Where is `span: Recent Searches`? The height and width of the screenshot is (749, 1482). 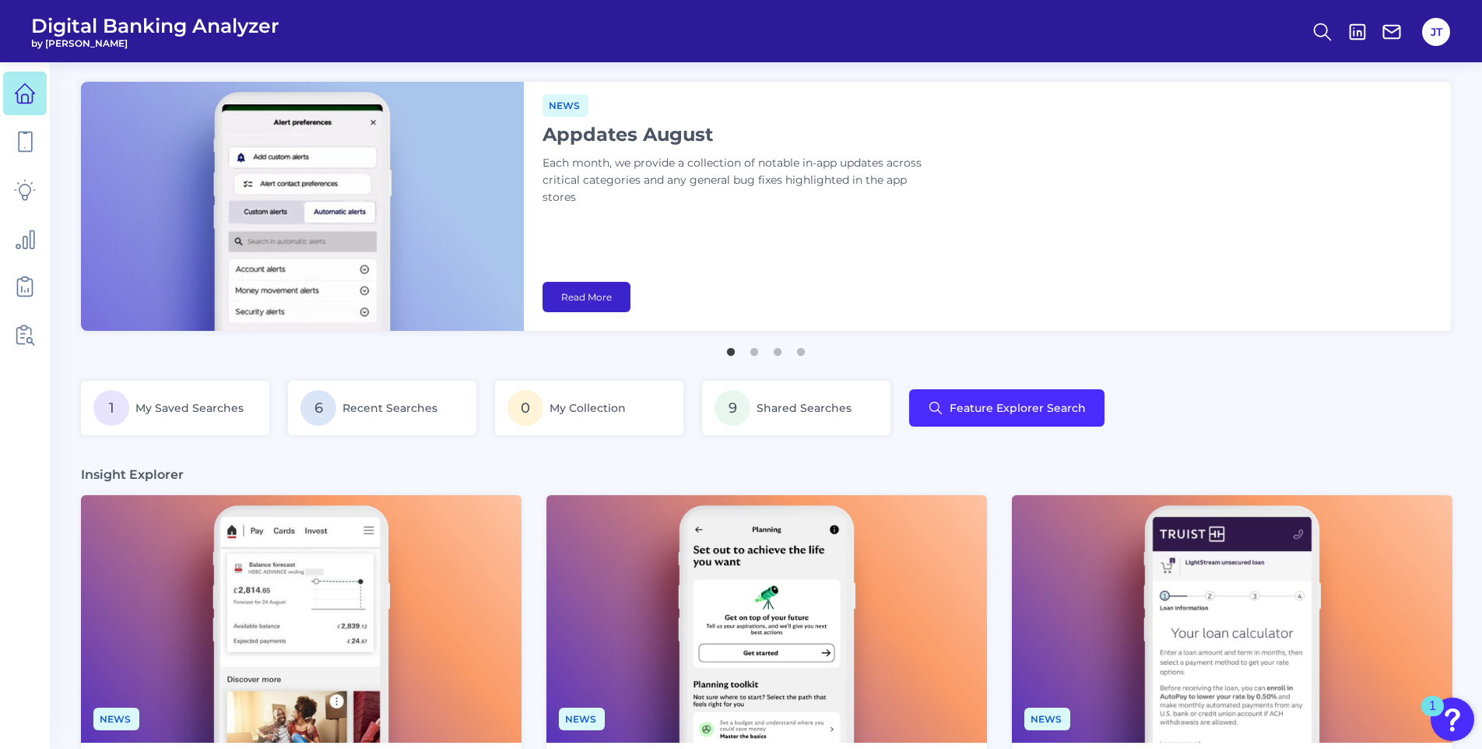 span: Recent Searches is located at coordinates (390, 408).